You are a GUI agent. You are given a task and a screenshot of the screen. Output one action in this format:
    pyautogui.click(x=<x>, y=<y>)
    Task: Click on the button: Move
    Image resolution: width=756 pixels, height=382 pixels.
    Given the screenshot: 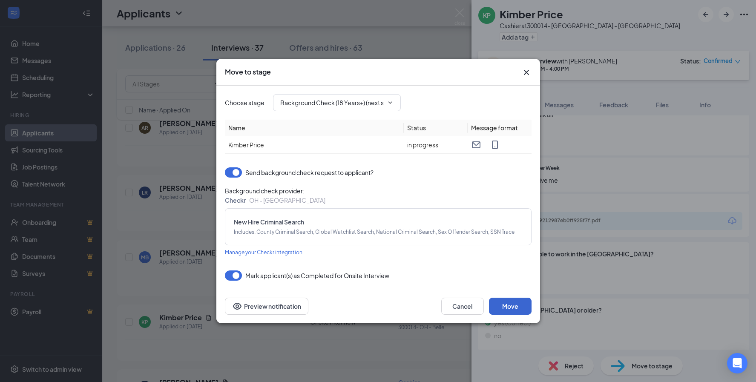 What is the action you would take?
    pyautogui.click(x=510, y=306)
    